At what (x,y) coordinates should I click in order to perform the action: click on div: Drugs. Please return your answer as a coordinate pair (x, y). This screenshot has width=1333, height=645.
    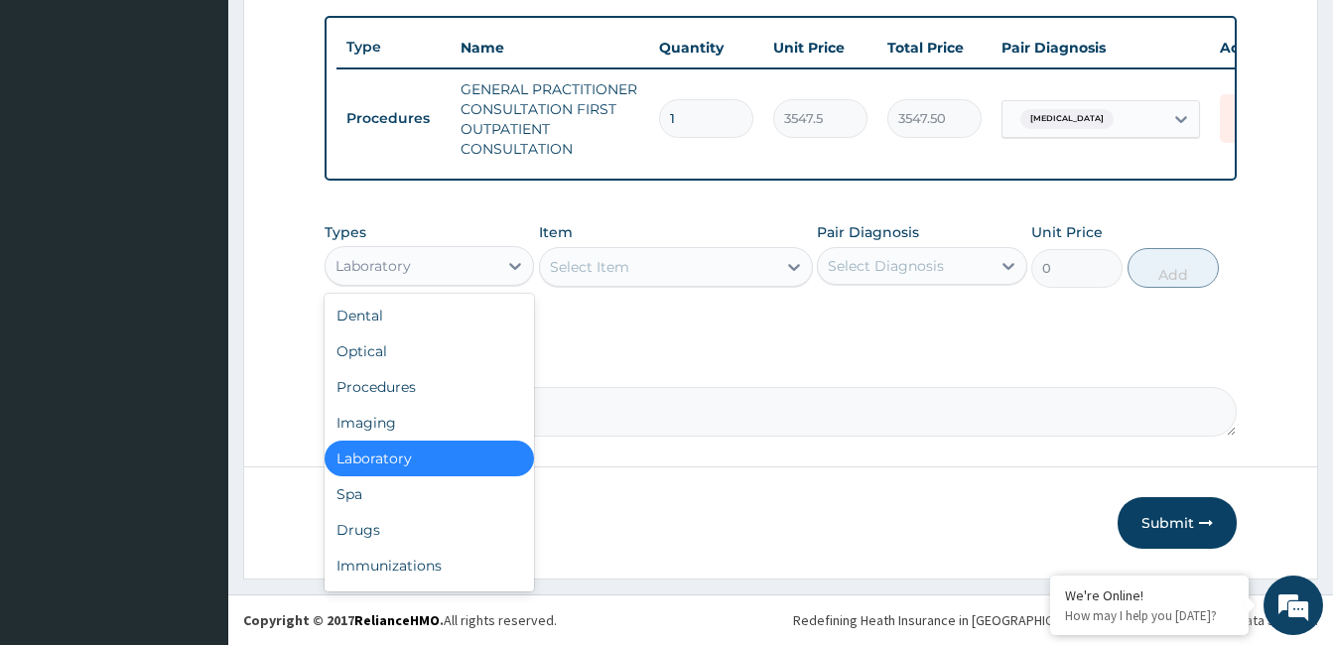
    Looking at the image, I should click on (429, 530).